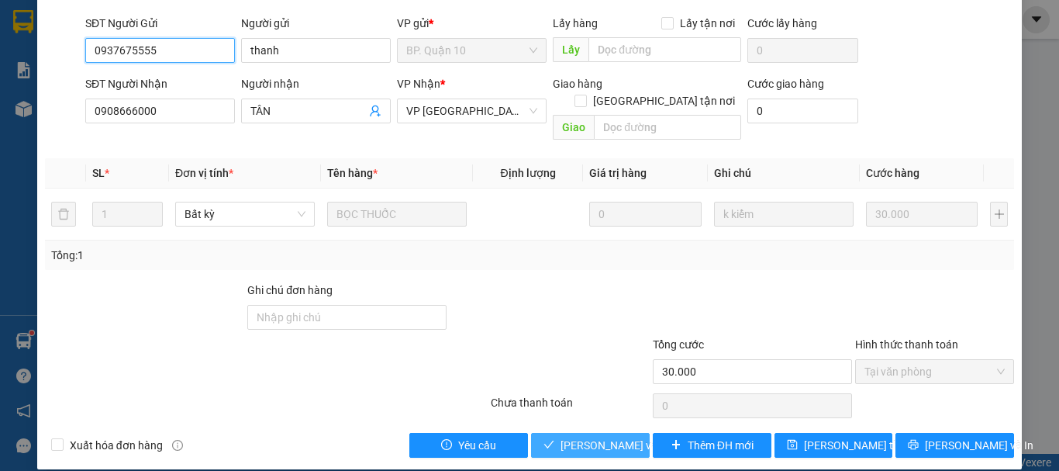 This screenshot has width=1059, height=471. Describe the element at coordinates (419, 84) in the screenshot. I see `span: VP Nhận` at that location.